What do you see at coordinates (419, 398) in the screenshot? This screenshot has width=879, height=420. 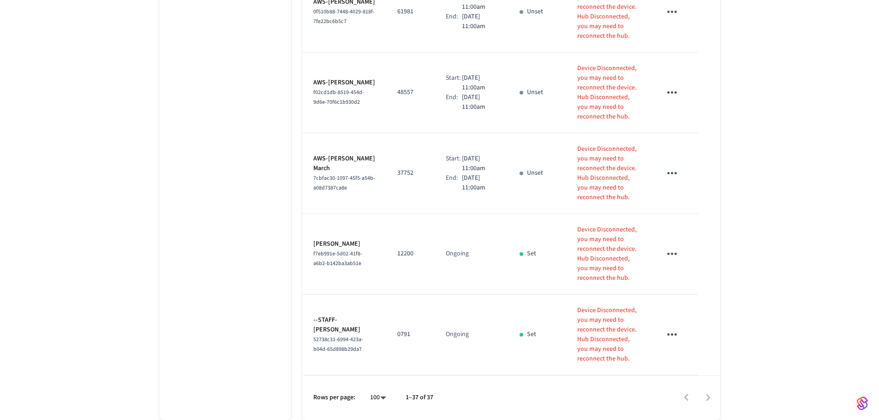 I see `p: 1–37 of 37` at bounding box center [419, 398].